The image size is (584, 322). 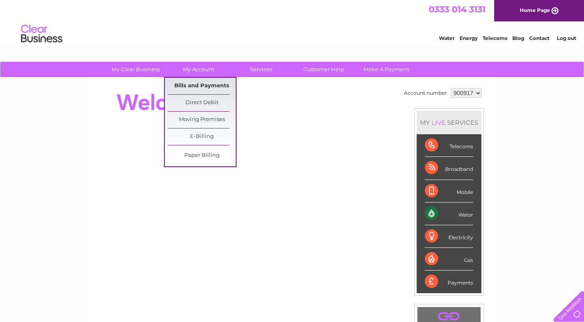 What do you see at coordinates (201, 137) in the screenshot?
I see `a: E-Billing` at bounding box center [201, 137].